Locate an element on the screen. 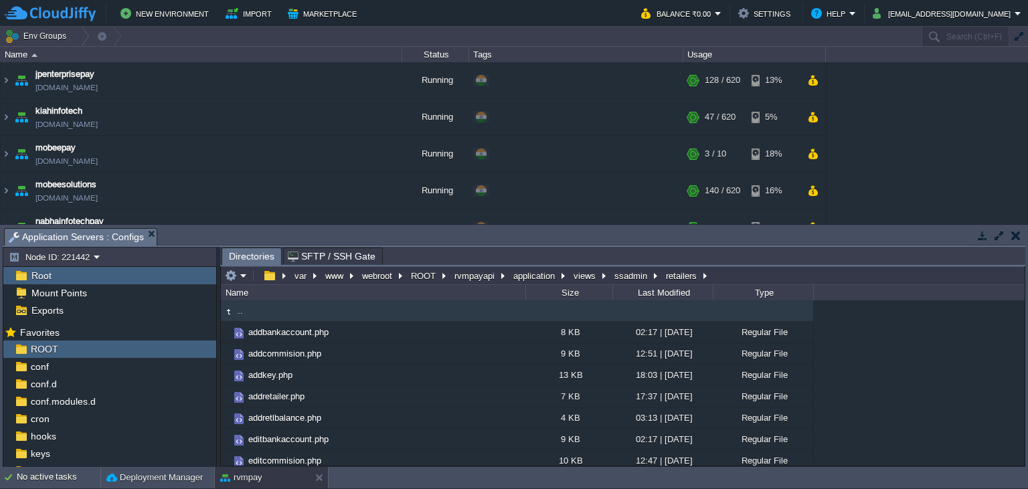  div: 3 / 10 is located at coordinates (715, 154).